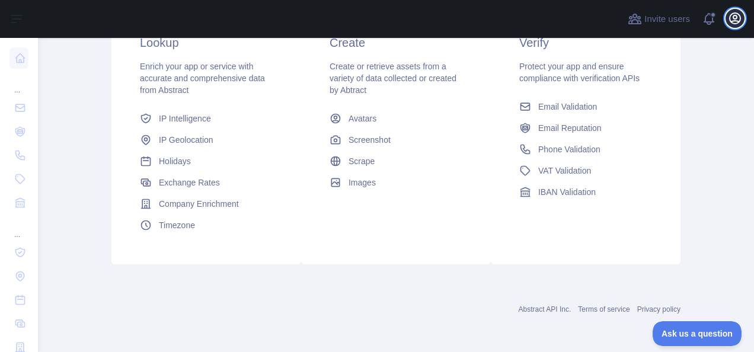  Describe the element at coordinates (206, 225) in the screenshot. I see `a: Timezone` at that location.